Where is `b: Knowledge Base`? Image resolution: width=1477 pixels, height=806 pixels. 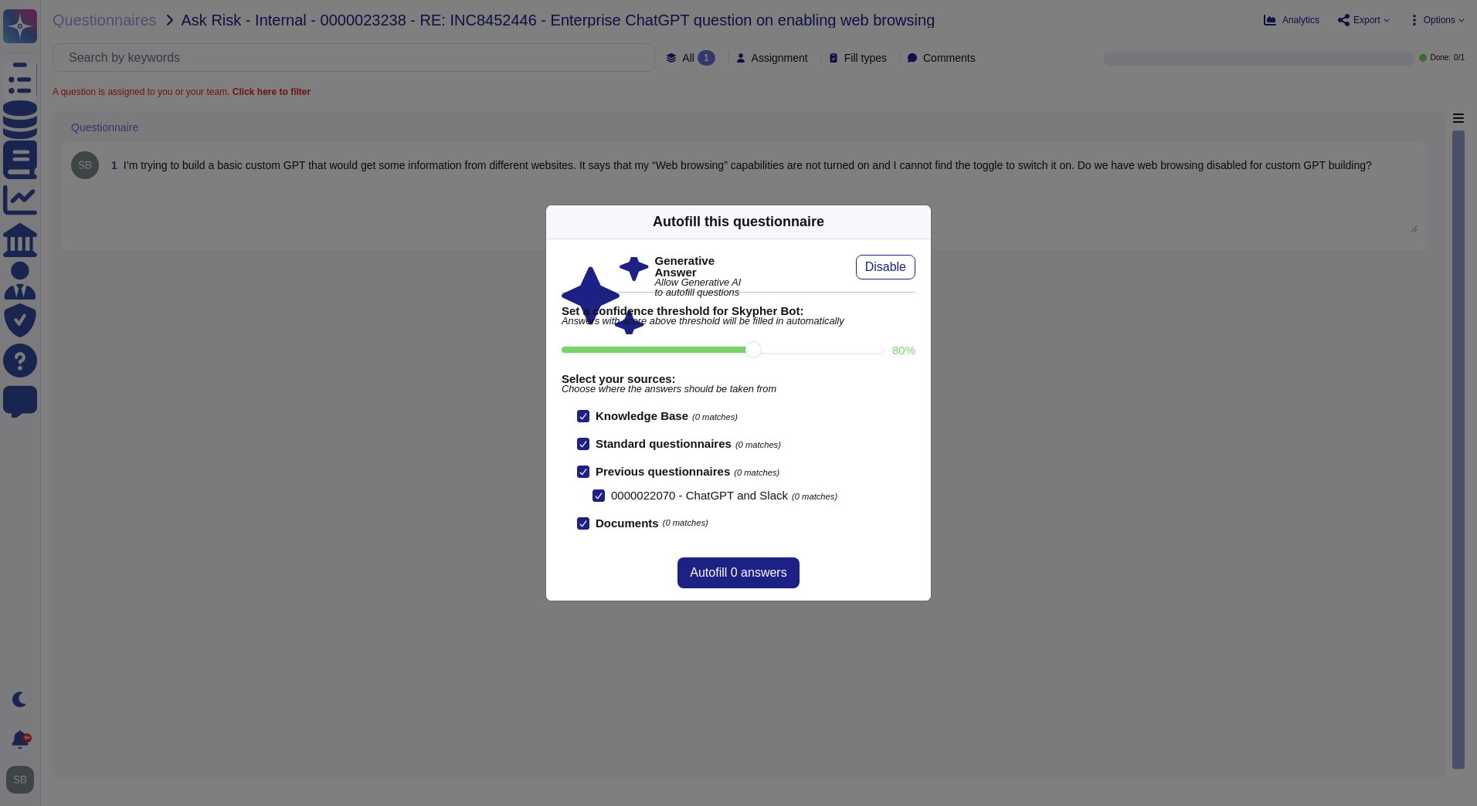
b: Knowledge Base is located at coordinates (642, 416).